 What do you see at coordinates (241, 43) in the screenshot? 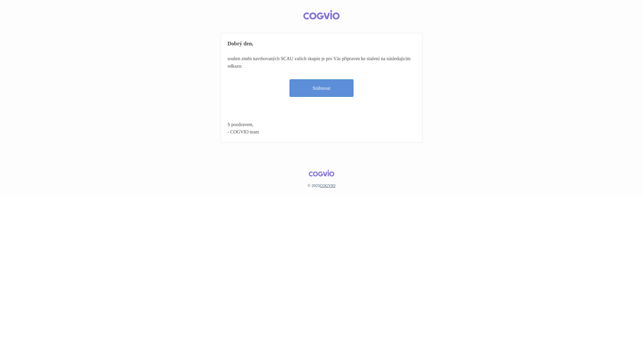
I see `b: Dobrý den,` at bounding box center [241, 43].